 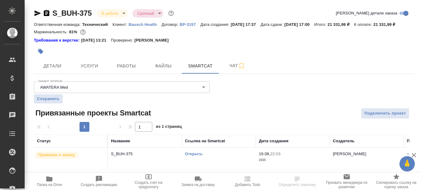 What do you see at coordinates (347, 182) in the screenshot?
I see `button: Призвать менеджера по развитию` at bounding box center [347, 182].